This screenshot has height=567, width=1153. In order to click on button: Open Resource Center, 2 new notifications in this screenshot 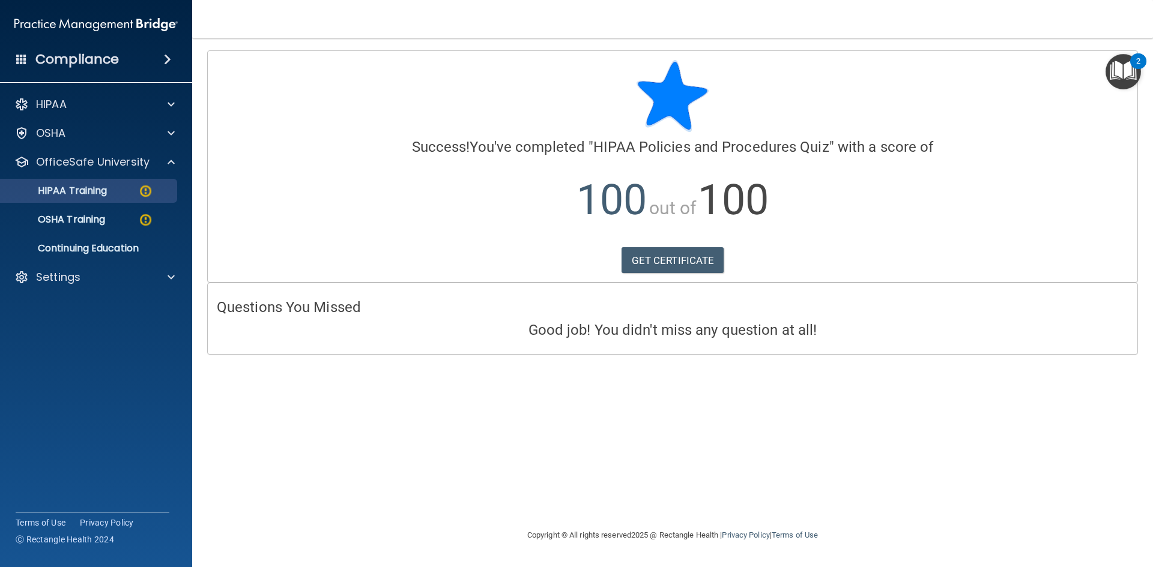, I will do `click(1123, 71)`.